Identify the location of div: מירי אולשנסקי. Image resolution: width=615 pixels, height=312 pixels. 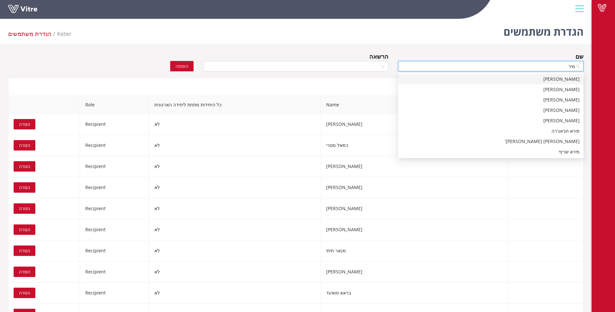
(490, 89).